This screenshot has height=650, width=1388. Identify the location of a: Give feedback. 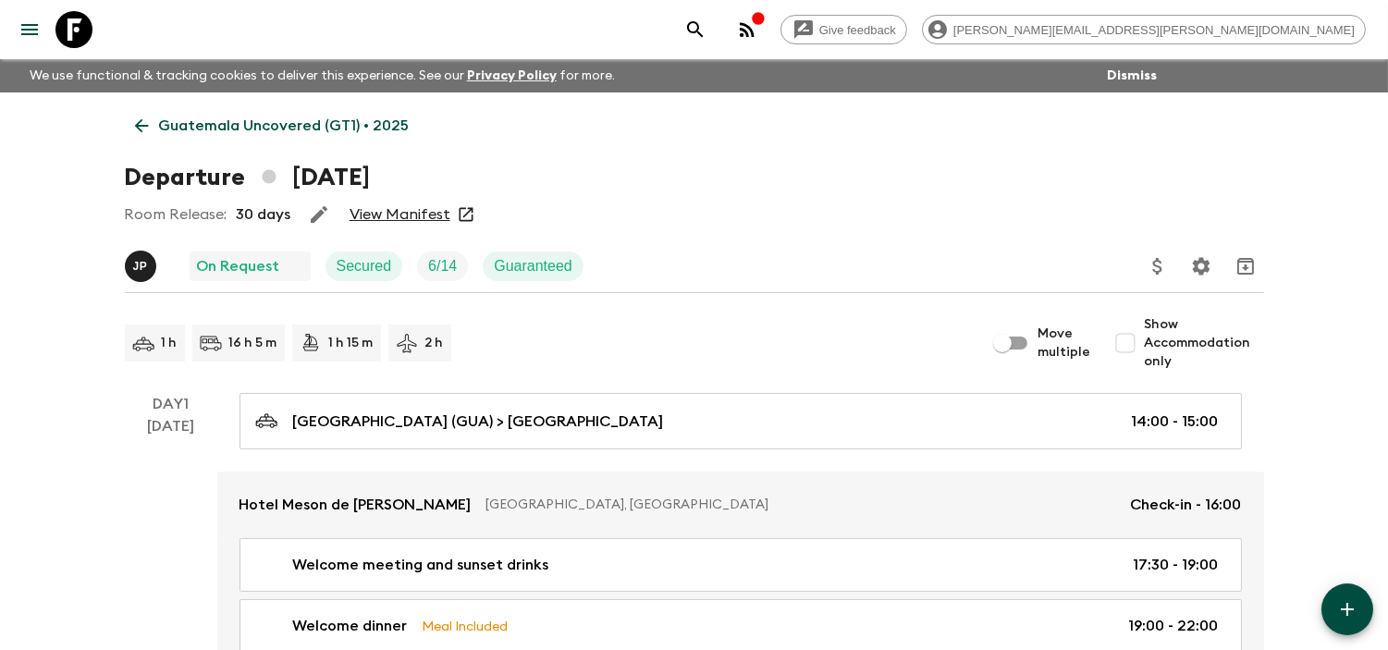
(843, 30).